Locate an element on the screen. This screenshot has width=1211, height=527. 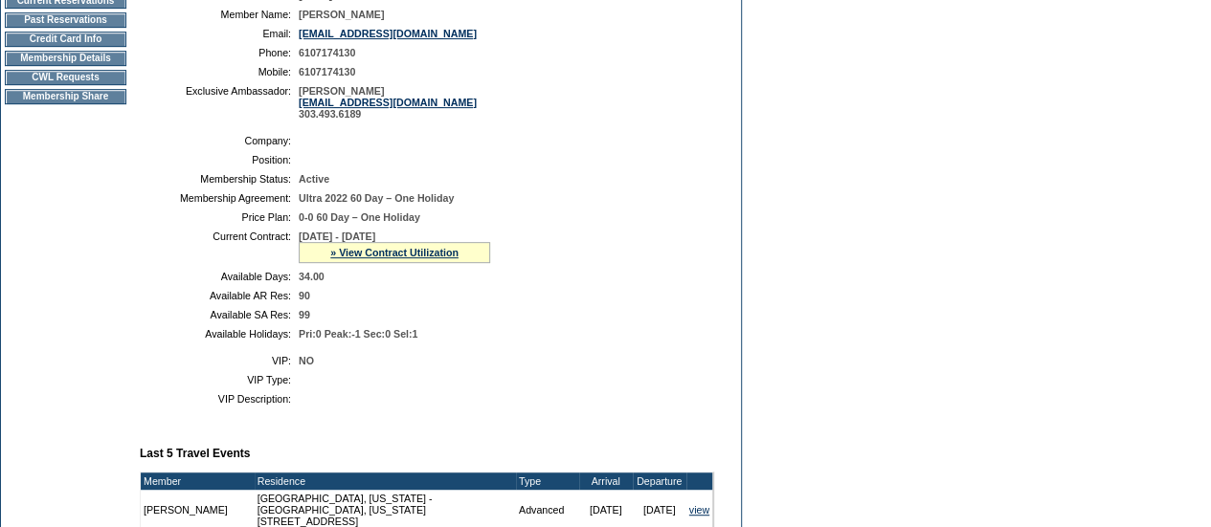
td: Arrival is located at coordinates (606, 481).